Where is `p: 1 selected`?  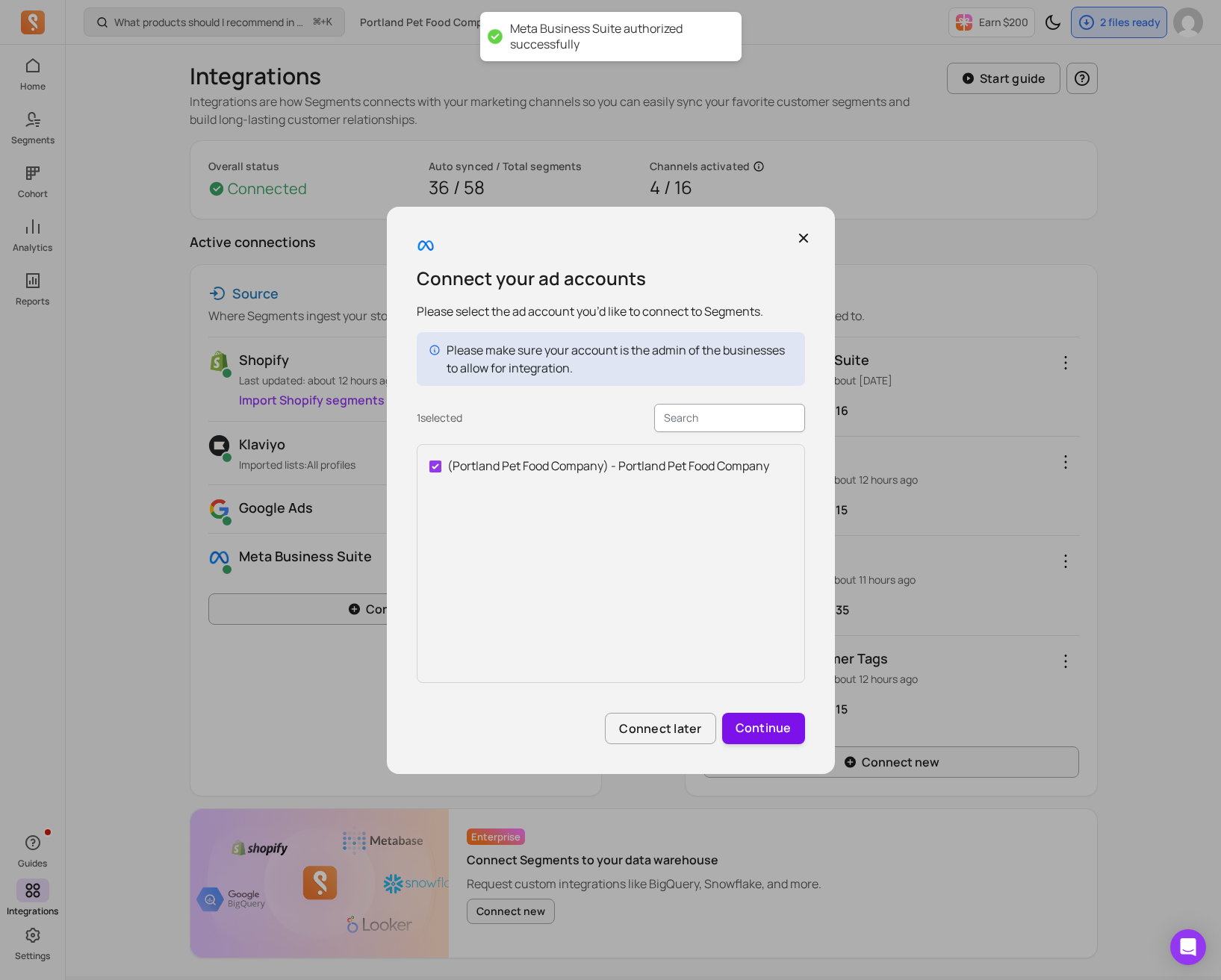
p: 1 selected is located at coordinates (439, 418).